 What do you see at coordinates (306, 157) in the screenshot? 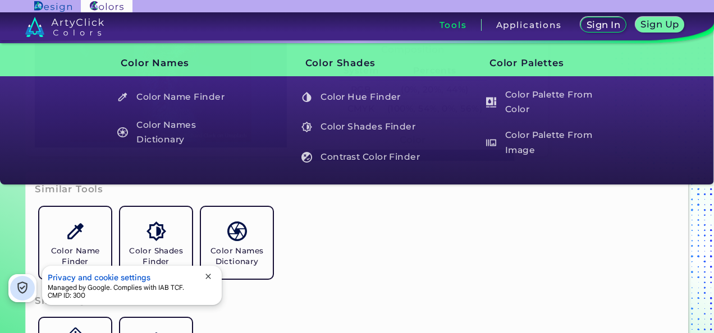
I see `img: icon_color_contrast_white.svg` at bounding box center [306, 157].